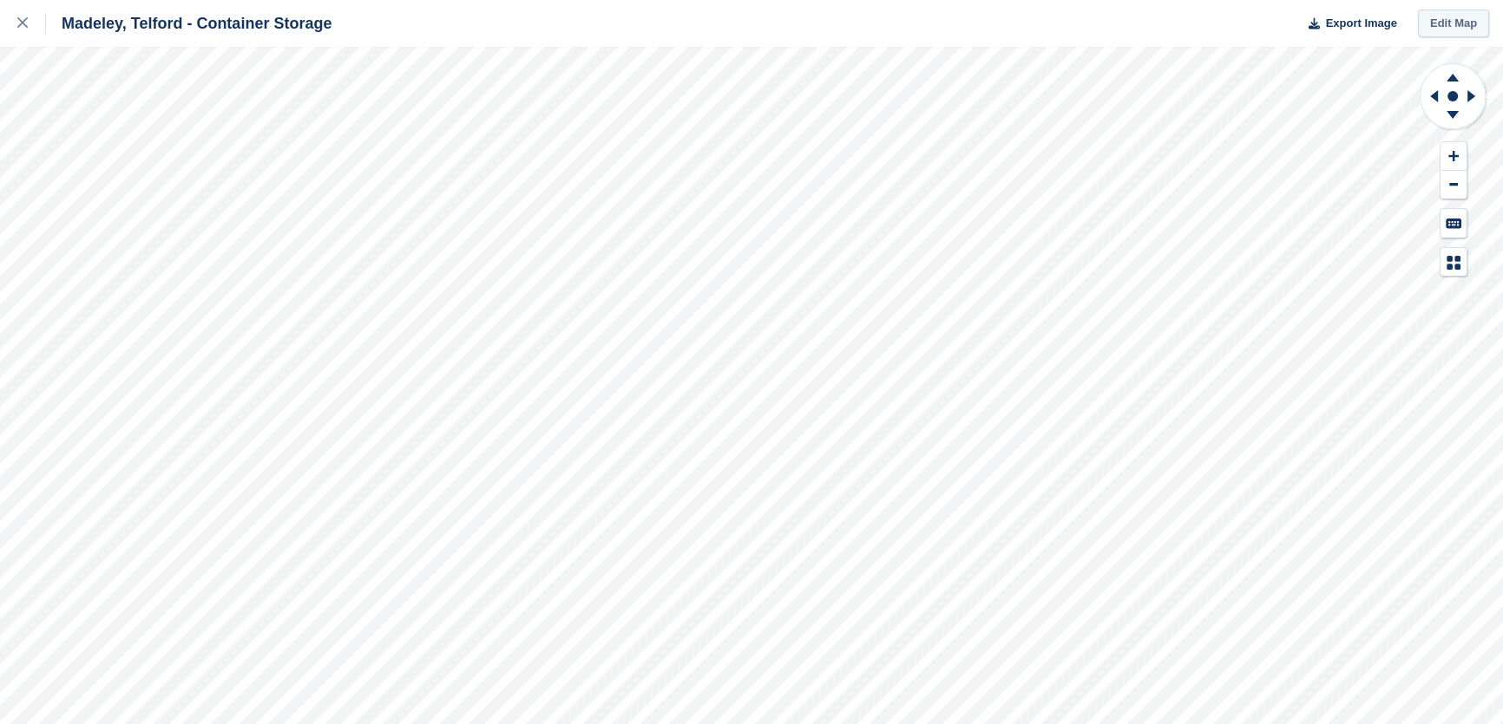  I want to click on div: Madeley, Telford - Container Storage, so click(188, 23).